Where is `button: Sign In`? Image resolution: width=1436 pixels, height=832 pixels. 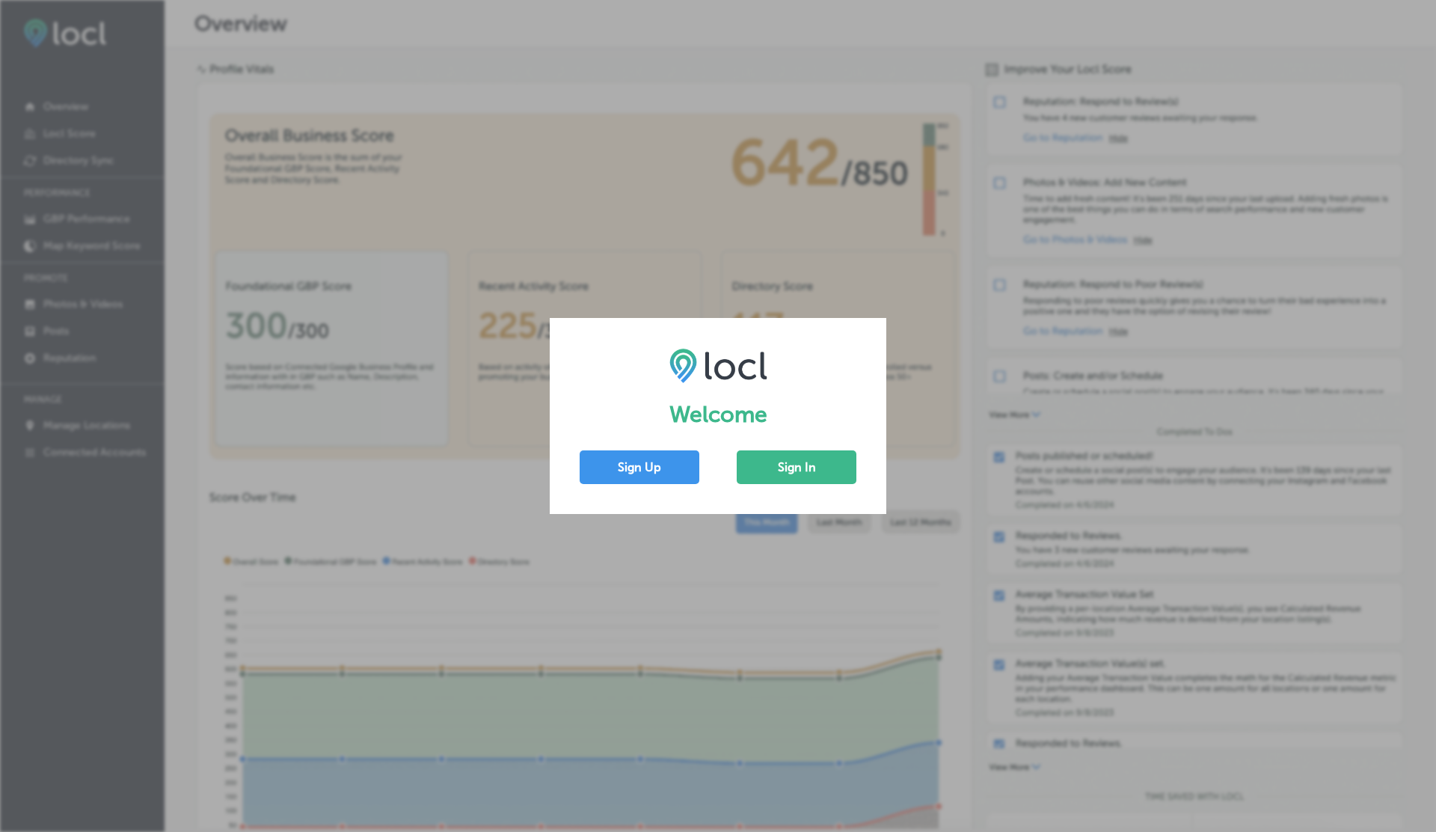
button: Sign In is located at coordinates (797, 467).